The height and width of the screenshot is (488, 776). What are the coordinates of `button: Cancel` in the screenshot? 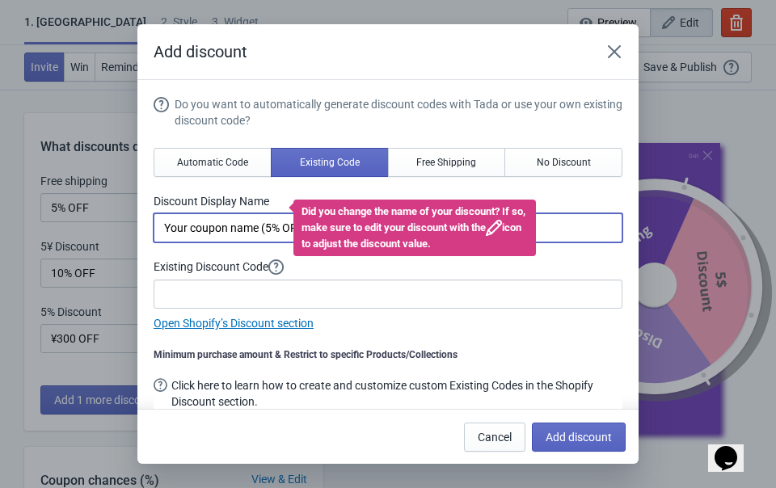 It's located at (495, 437).